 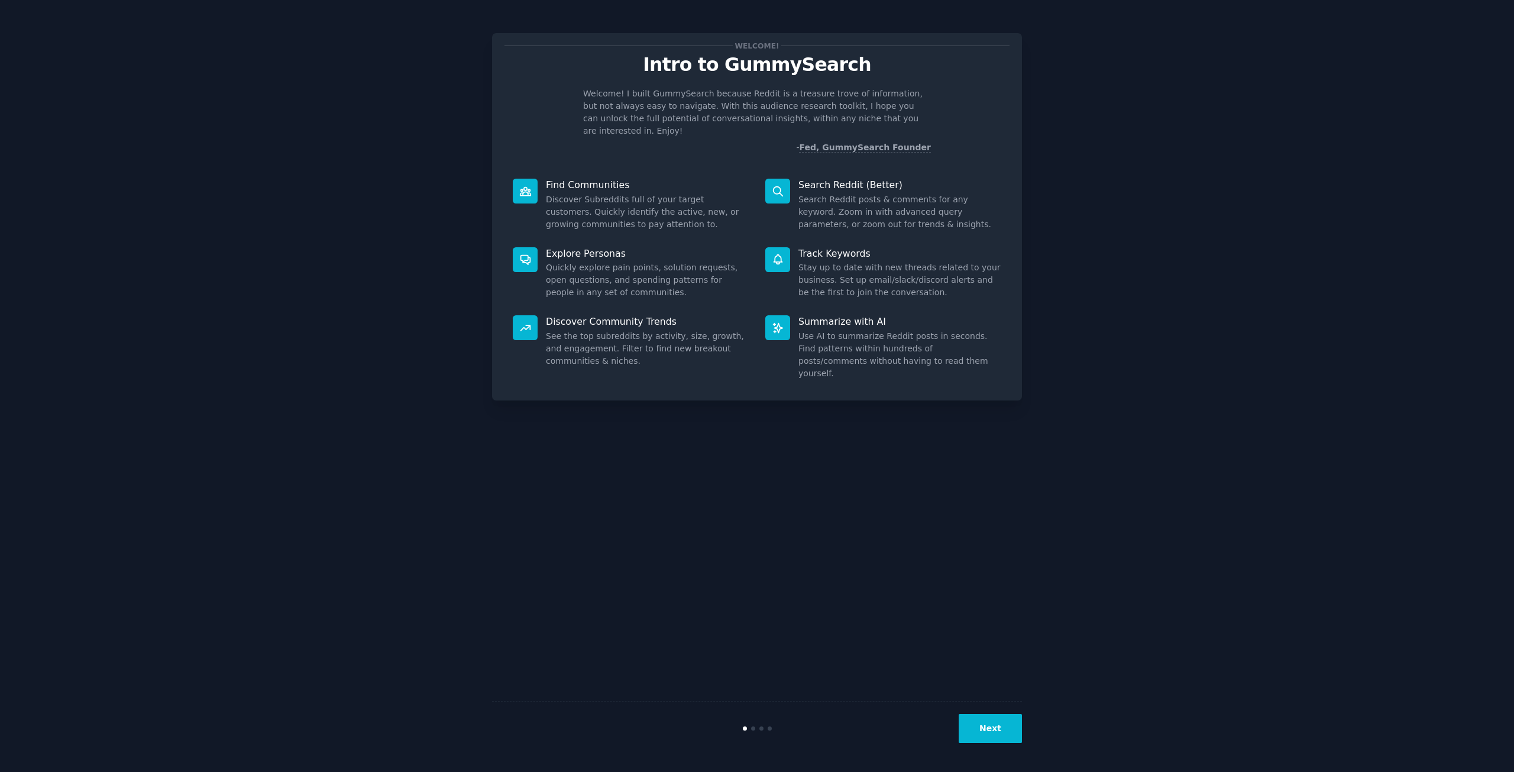 I want to click on dd: Quickly explore pain points, solution requests, open questions, and spending patterns for people ..., so click(x=647, y=280).